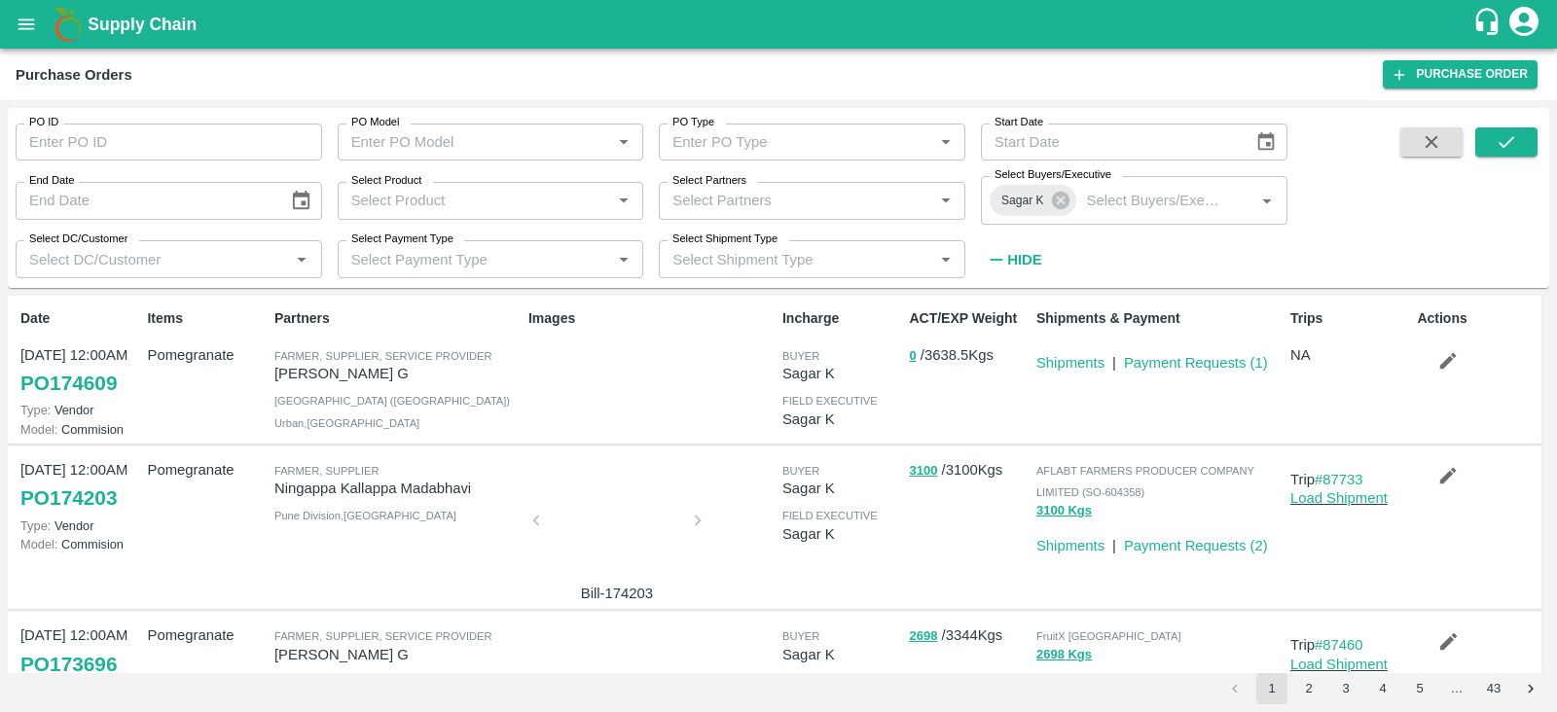 The width and height of the screenshot is (1557, 712). I want to click on a: Payment Requests (1), so click(1196, 363).